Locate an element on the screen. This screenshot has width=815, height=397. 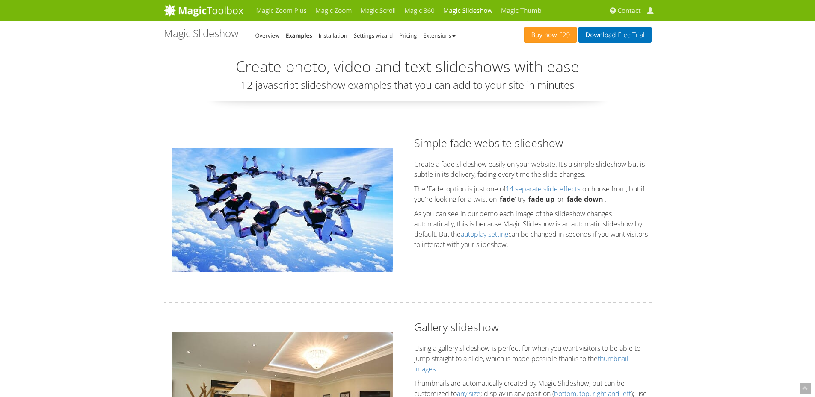
a: Extensions is located at coordinates (439, 35).